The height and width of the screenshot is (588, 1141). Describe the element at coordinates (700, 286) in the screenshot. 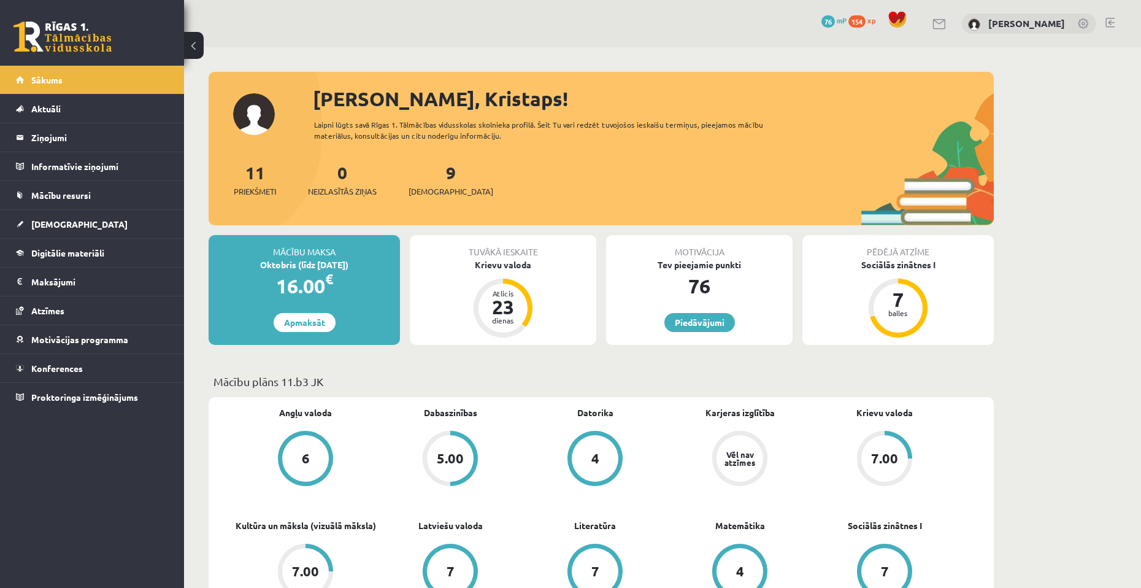

I see `div: 76` at that location.